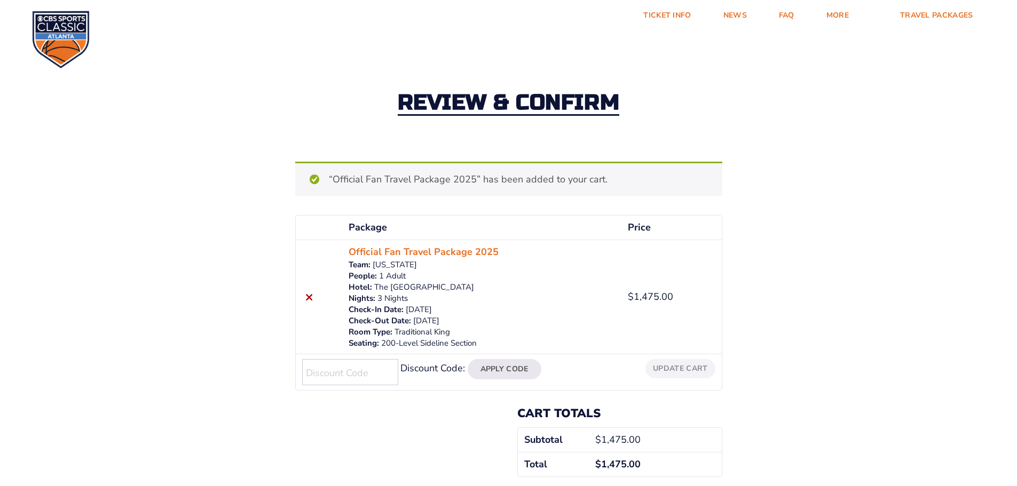  I want to click on dt: Room Type:, so click(371, 332).